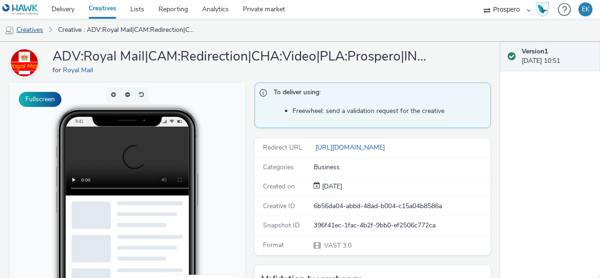 The height and width of the screenshot is (278, 600). I want to click on div: 6b56da04-abbd-48ad-b004-c15a04b8586a, so click(401, 206).